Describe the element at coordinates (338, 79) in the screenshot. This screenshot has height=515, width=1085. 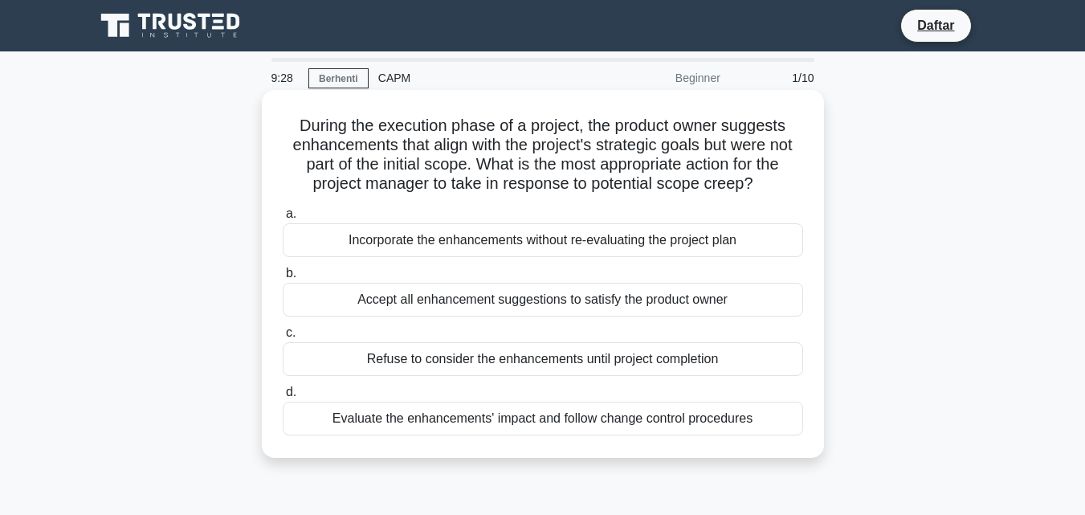
I see `font: Berhenti` at that location.